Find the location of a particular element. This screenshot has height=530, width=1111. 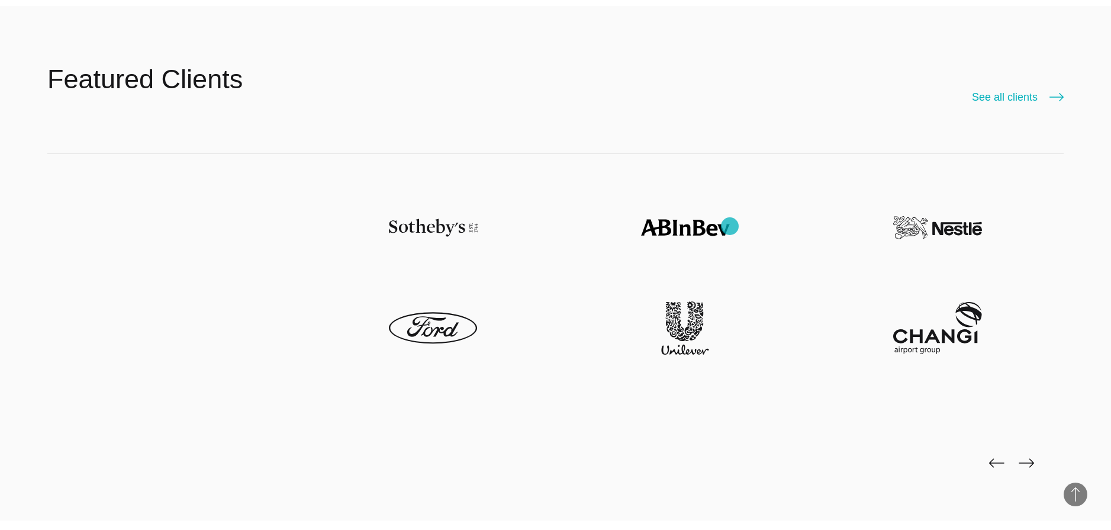

img: page-next-black.png is located at coordinates (1027, 463).